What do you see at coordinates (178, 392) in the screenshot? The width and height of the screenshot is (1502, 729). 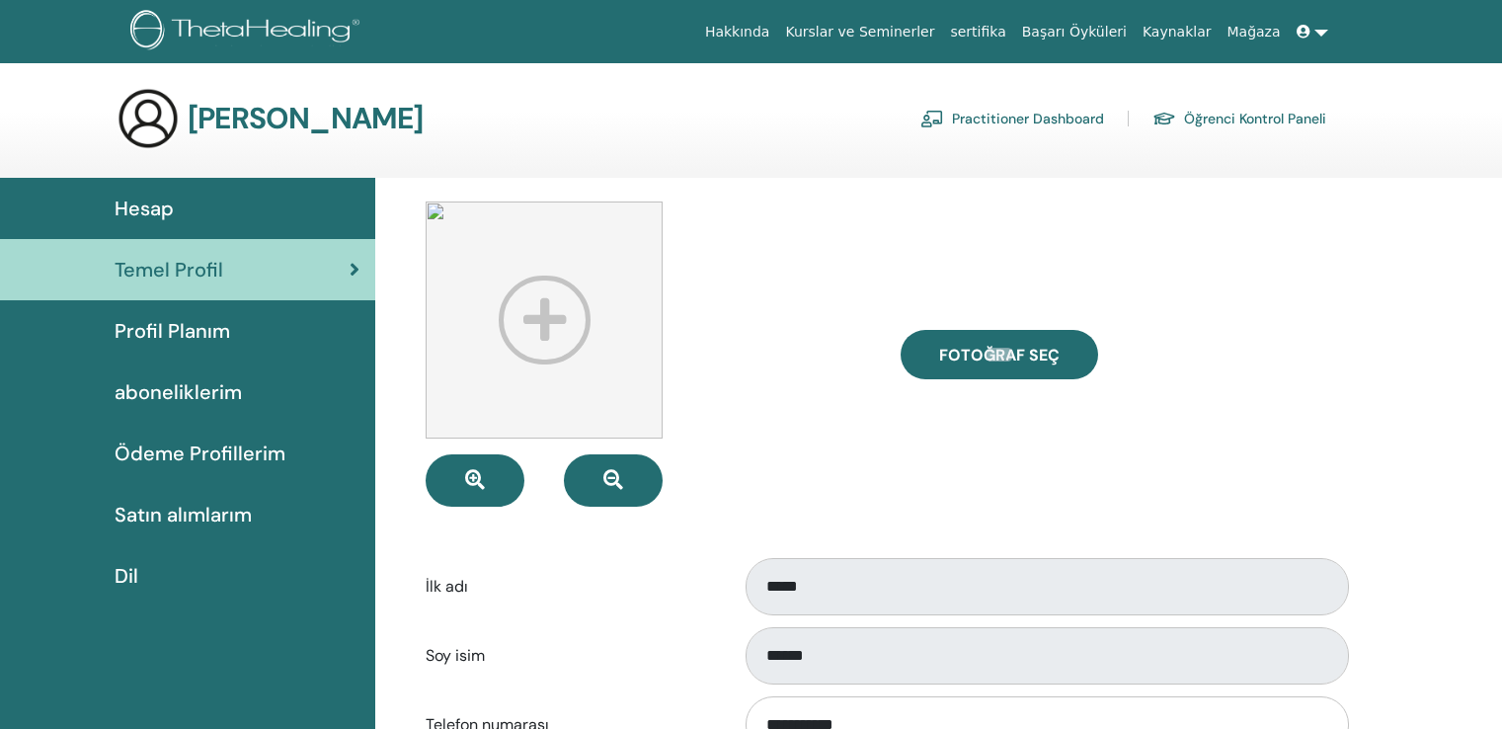 I see `span: aboneliklerim` at bounding box center [178, 392].